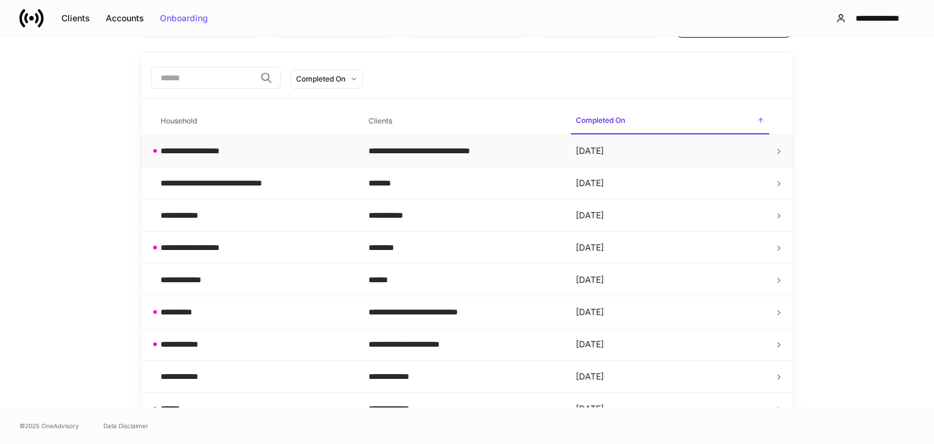 Image resolution: width=934 pixels, height=444 pixels. Describe the element at coordinates (380, 120) in the screenshot. I see `h6: Clients` at that location.